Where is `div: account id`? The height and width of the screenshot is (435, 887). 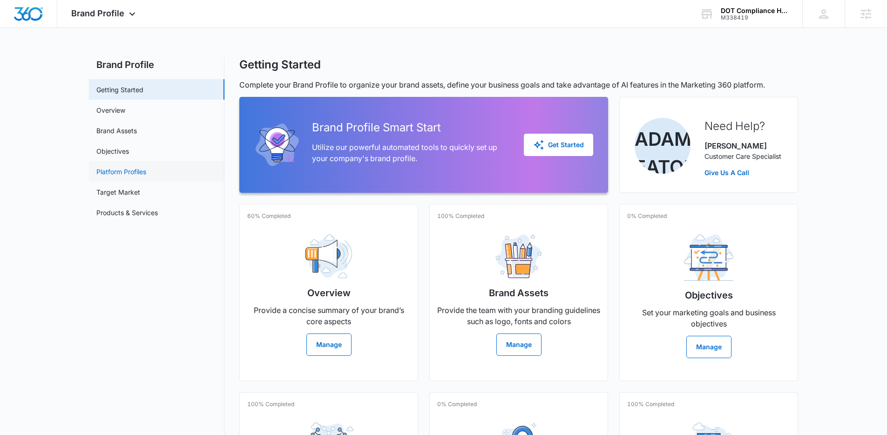 div: account id is located at coordinates (755, 18).